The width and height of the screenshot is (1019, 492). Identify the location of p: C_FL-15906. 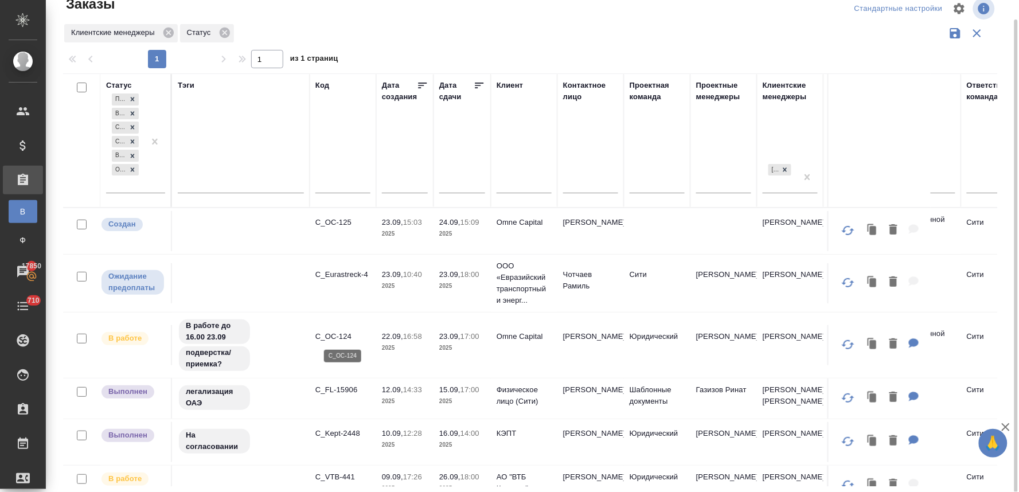
(343, 390).